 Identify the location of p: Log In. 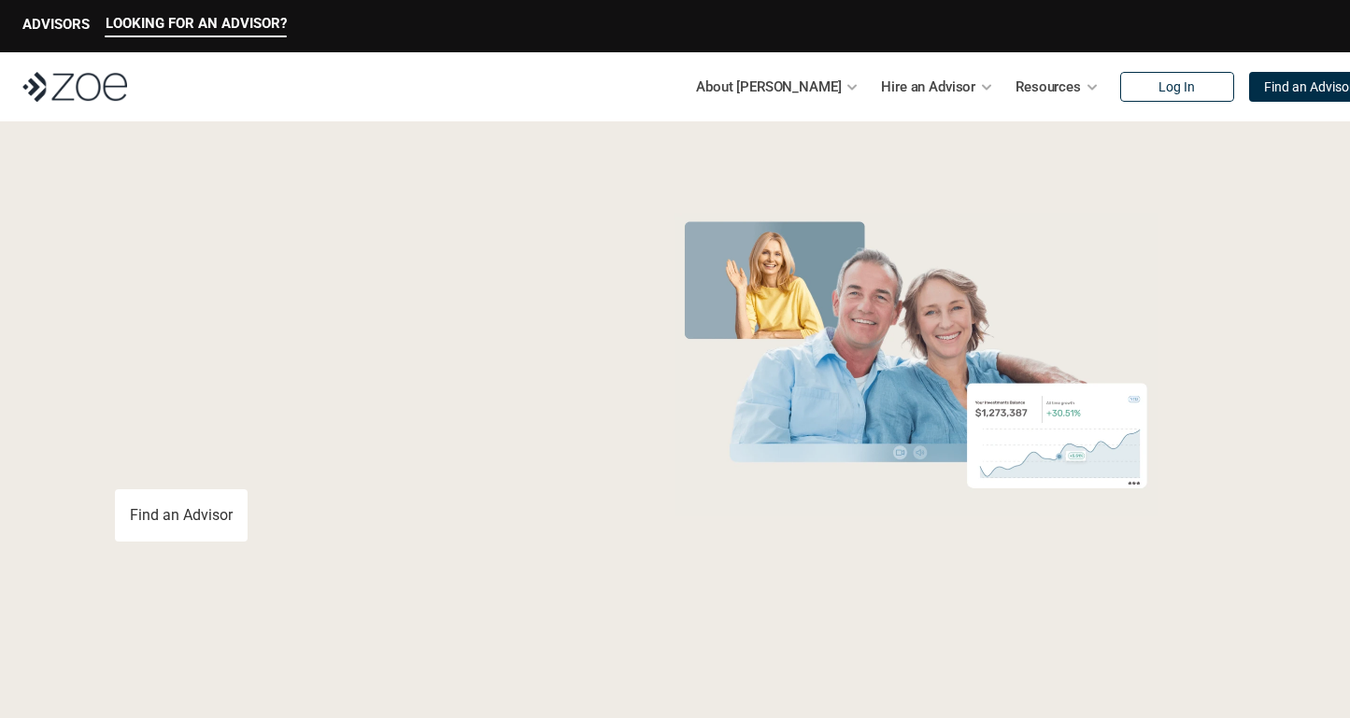
(1176, 87).